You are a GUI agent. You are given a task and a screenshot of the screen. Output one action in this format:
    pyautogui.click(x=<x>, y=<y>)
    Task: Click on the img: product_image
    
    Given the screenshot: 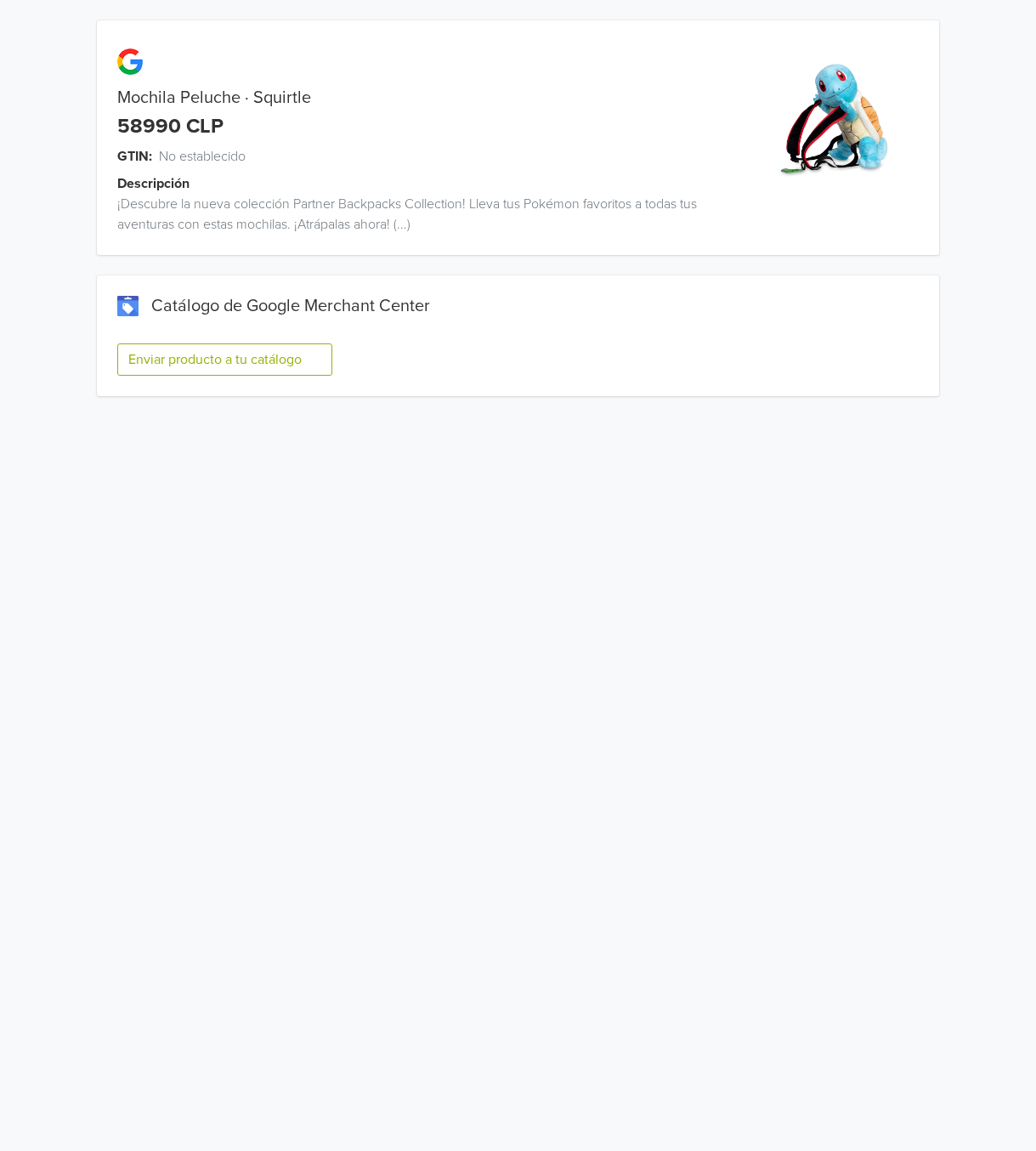 What is the action you would take?
    pyautogui.click(x=833, y=118)
    